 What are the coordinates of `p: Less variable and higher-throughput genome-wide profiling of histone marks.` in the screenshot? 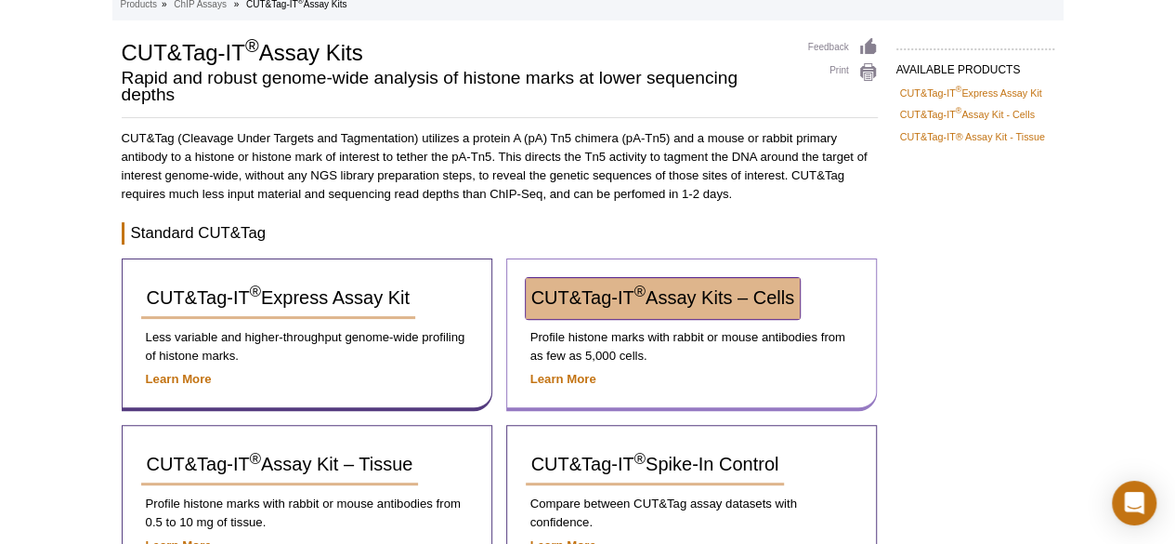 It's located at (307, 347).